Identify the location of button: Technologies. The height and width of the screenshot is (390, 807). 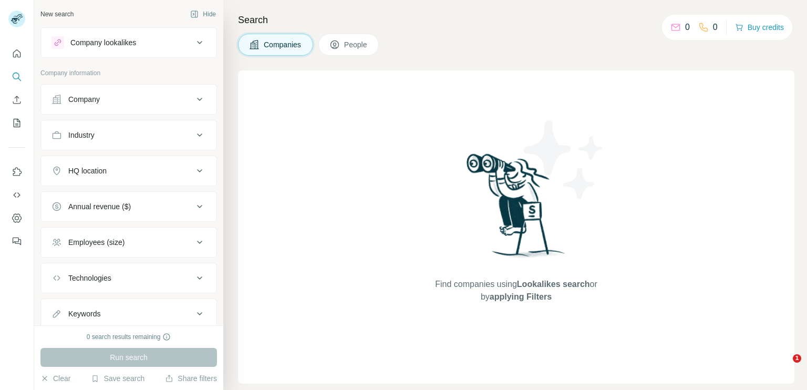
(129, 278).